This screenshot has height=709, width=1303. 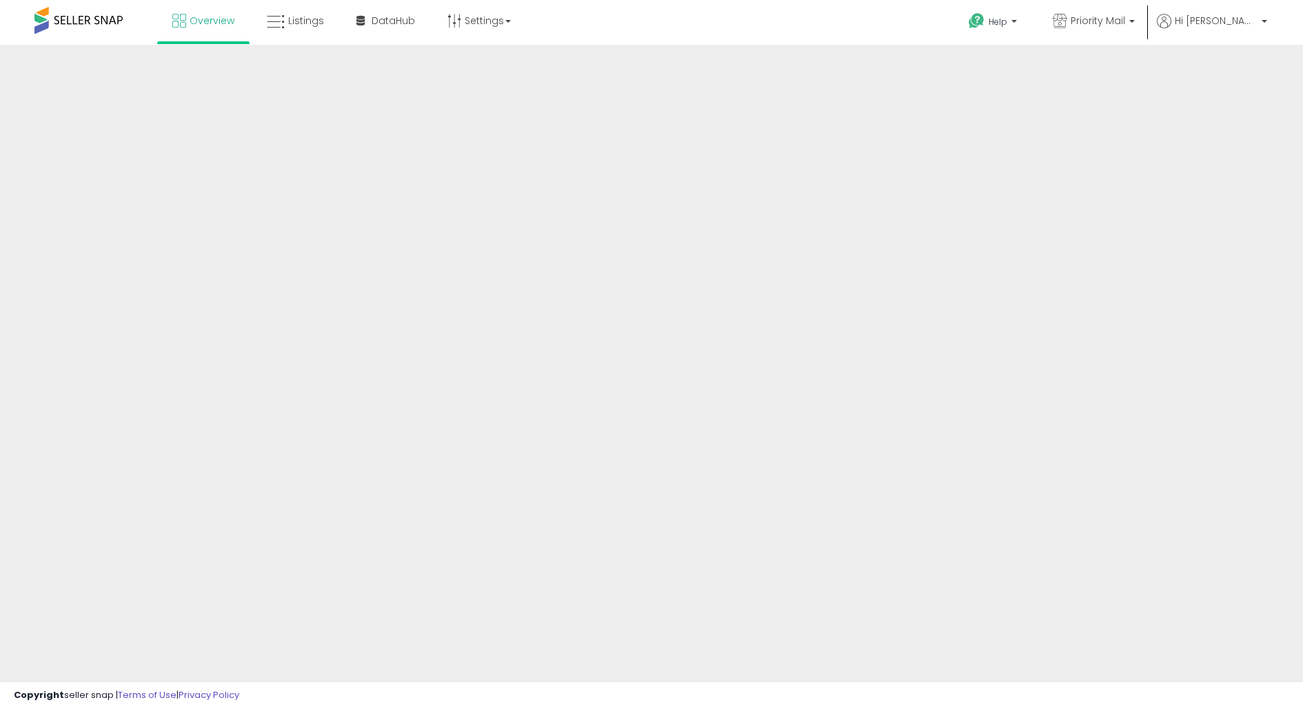 What do you see at coordinates (976, 21) in the screenshot?
I see `i: Get Help` at bounding box center [976, 21].